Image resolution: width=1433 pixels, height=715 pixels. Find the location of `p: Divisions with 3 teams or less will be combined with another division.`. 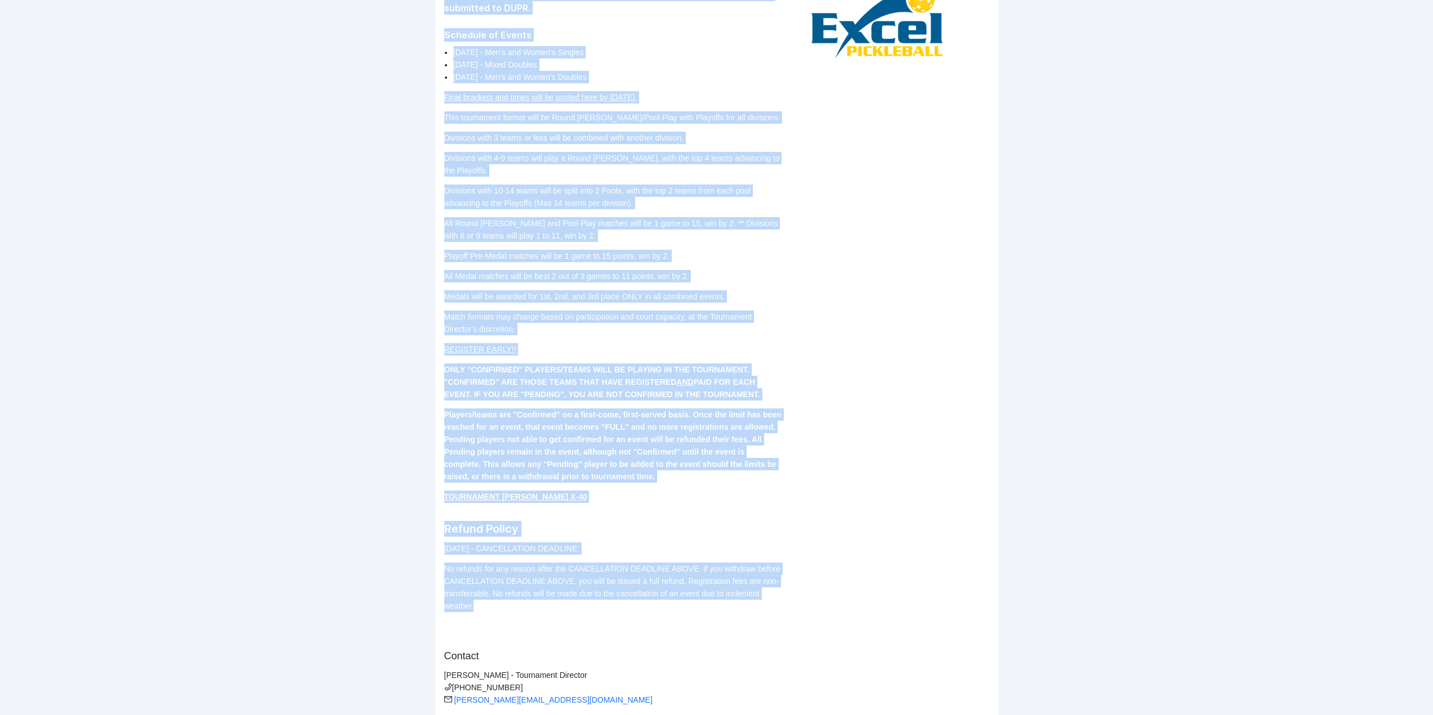

p: Divisions with 3 teams or less will be combined with another division. is located at coordinates (613, 138).